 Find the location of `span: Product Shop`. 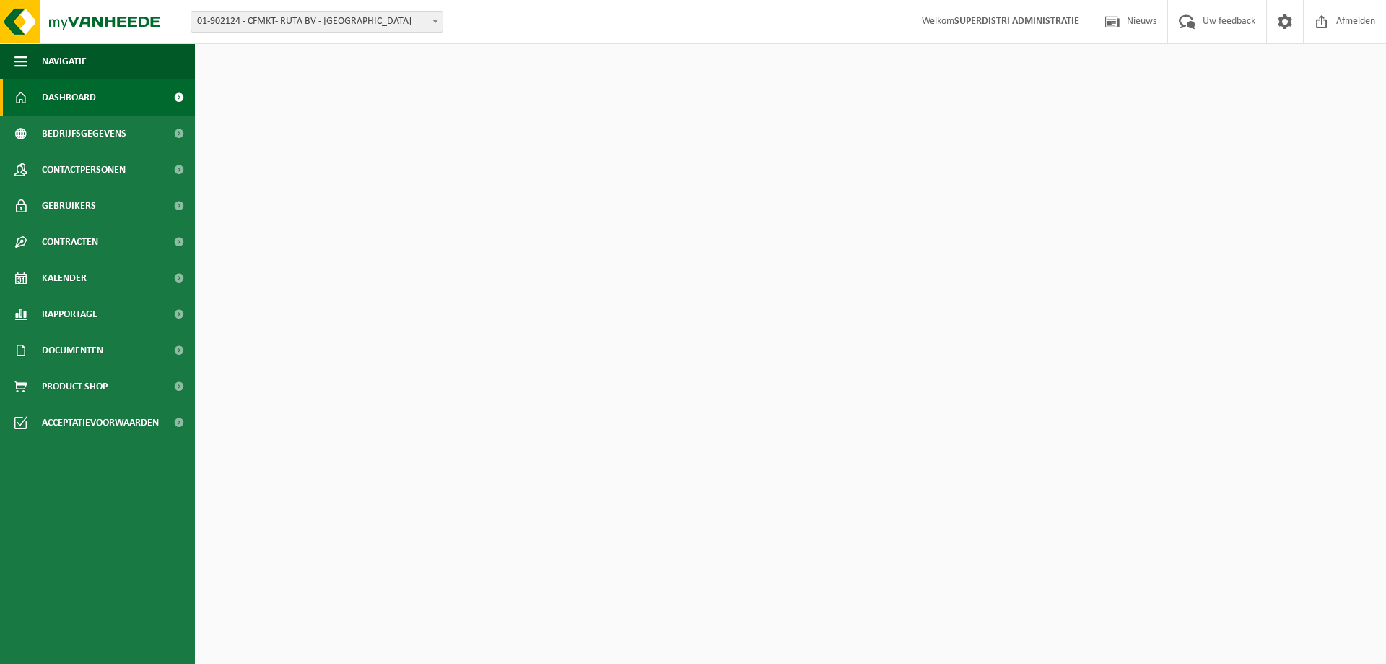

span: Product Shop is located at coordinates (74, 386).